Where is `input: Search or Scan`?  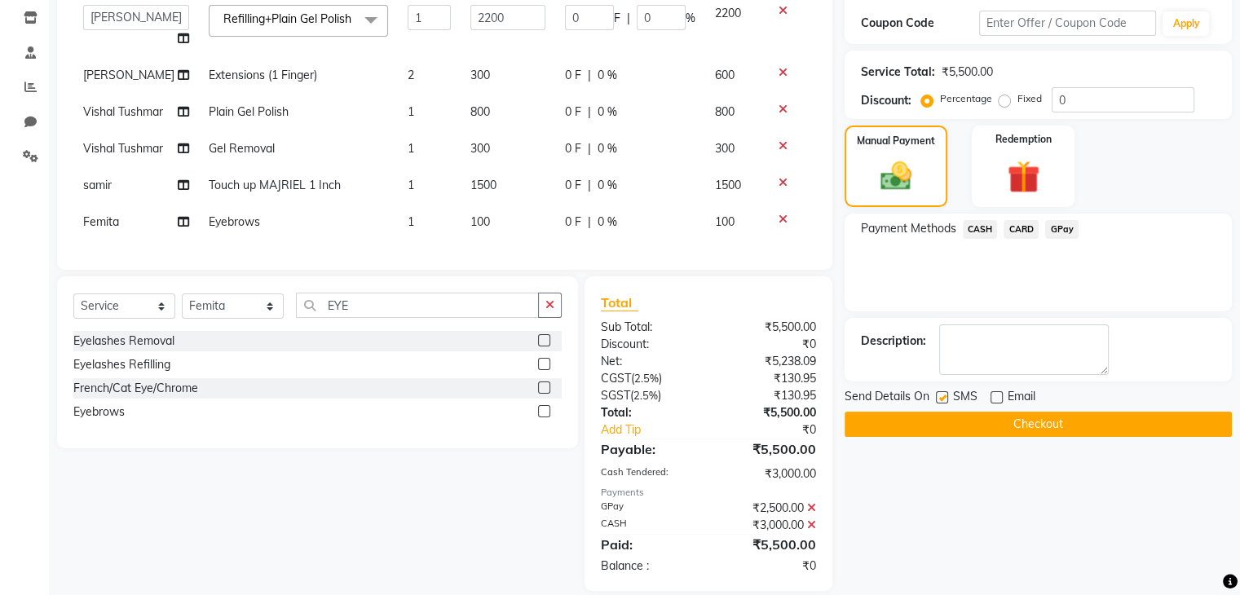 input: Search or Scan is located at coordinates (417, 305).